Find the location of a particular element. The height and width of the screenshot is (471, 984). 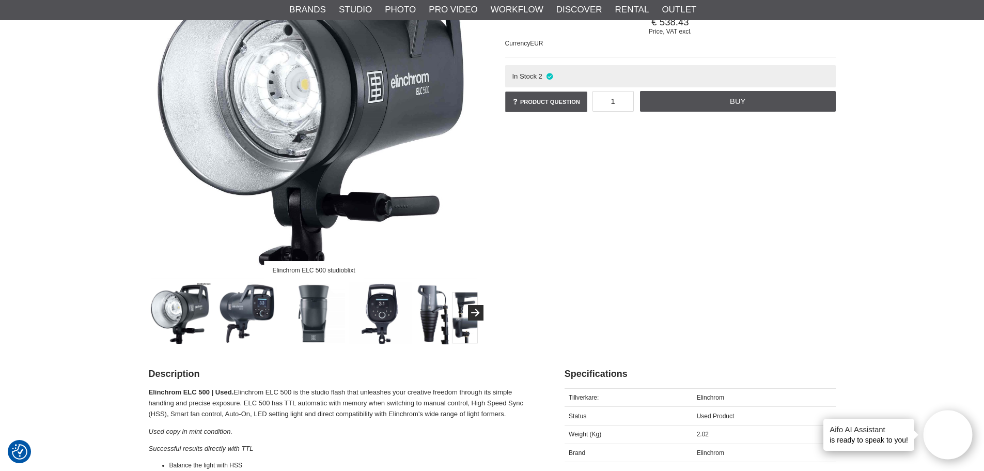

img: Elinchrom ELC 500 studioblixt is located at coordinates (180, 312).